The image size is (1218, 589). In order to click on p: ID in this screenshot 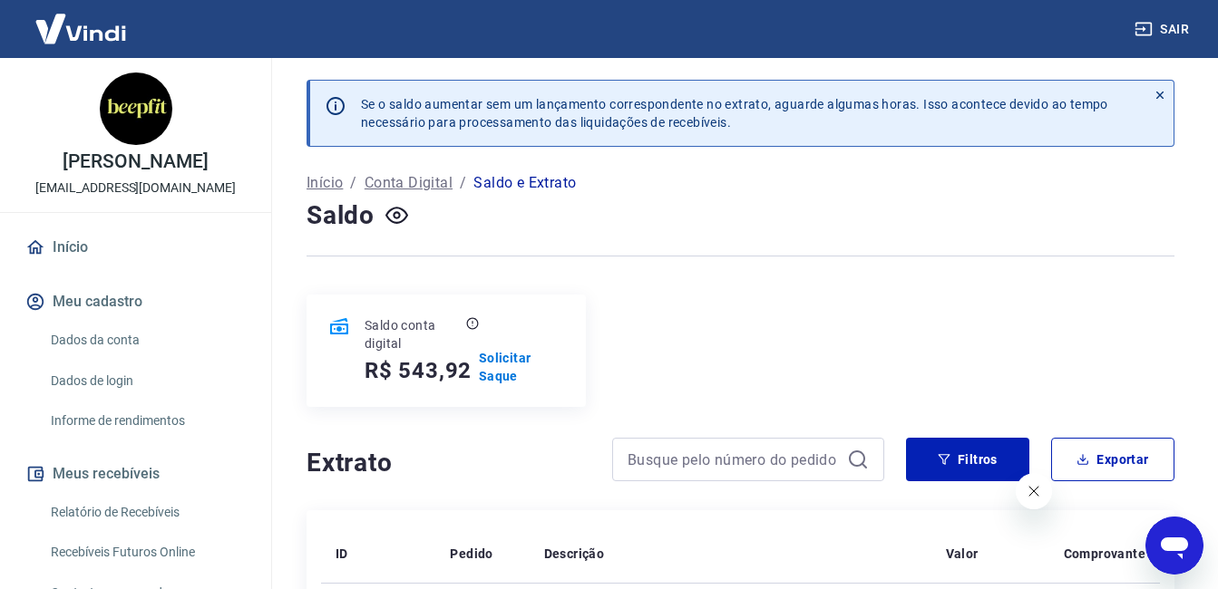, I will do `click(342, 554)`.